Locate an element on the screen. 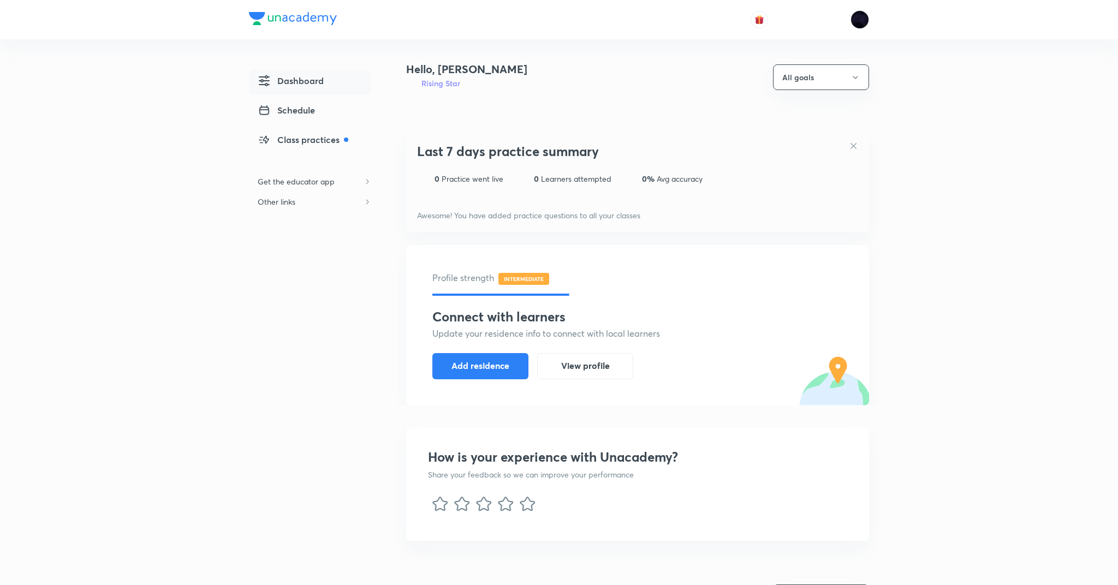 The image size is (1118, 585). button: All goals is located at coordinates (821, 77).